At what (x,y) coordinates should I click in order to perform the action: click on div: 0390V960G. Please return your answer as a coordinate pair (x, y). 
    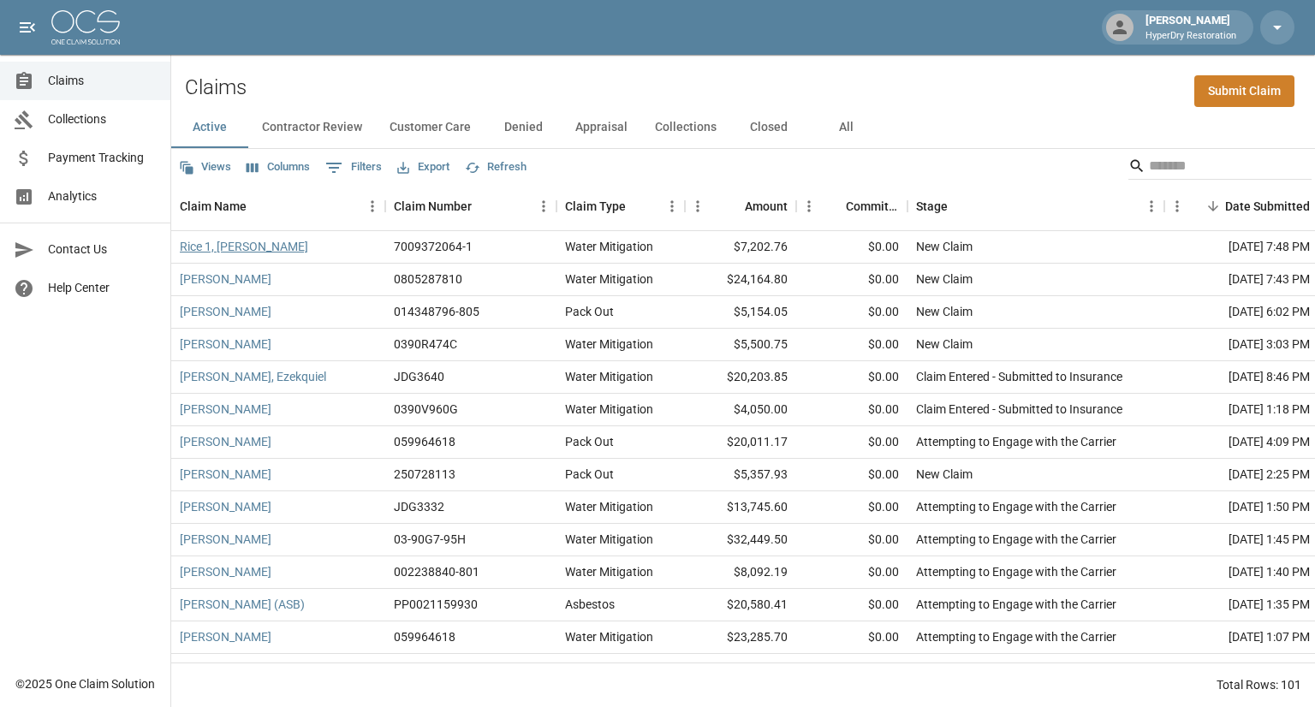
    Looking at the image, I should click on (425, 409).